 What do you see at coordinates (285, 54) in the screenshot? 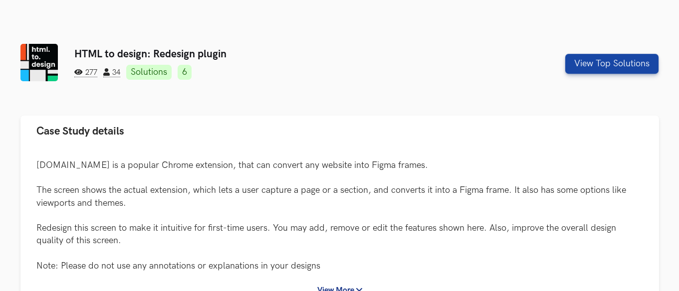
I see `h3: HTML to design: Redesign plugin` at bounding box center [285, 54].